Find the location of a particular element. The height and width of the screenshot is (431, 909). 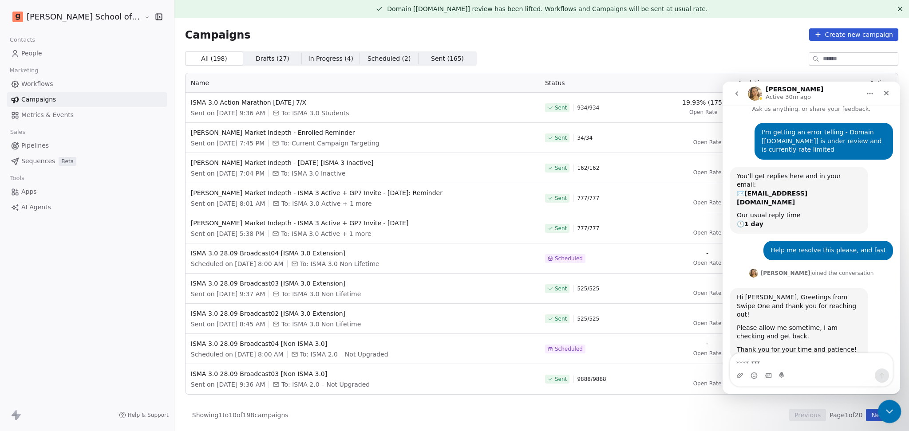

a: Campaigns is located at coordinates (87, 99).